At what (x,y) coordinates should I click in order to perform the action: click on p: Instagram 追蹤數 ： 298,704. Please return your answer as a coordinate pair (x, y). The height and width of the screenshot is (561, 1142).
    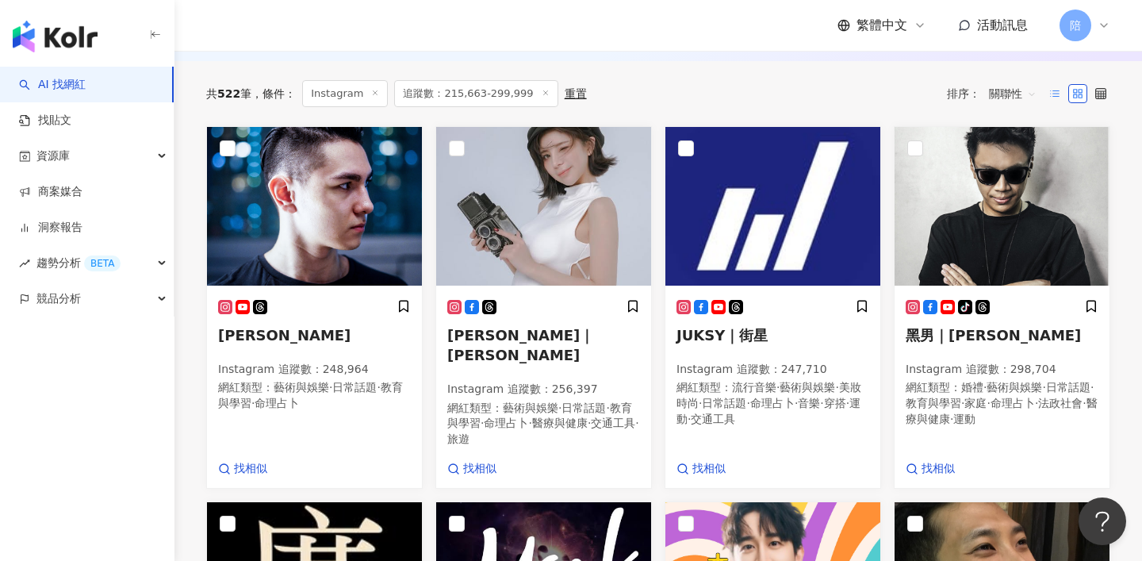
    Looking at the image, I should click on (1002, 370).